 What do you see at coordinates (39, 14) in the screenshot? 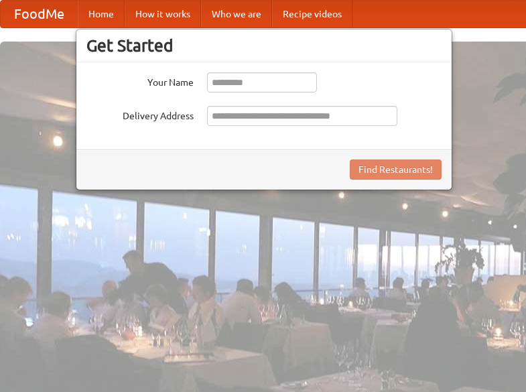
I see `a: FoodMe` at bounding box center [39, 14].